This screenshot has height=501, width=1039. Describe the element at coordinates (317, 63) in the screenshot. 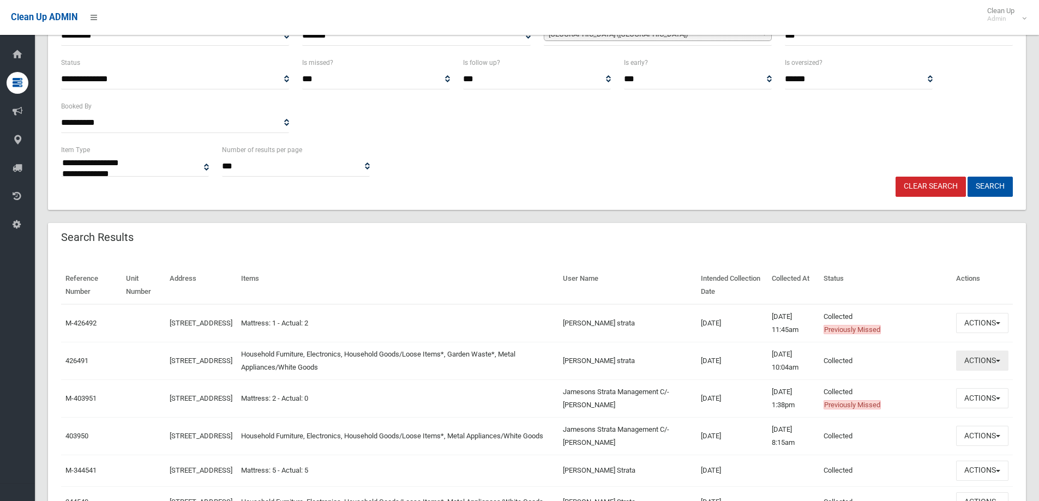

I see `label: Is missed?` at that location.